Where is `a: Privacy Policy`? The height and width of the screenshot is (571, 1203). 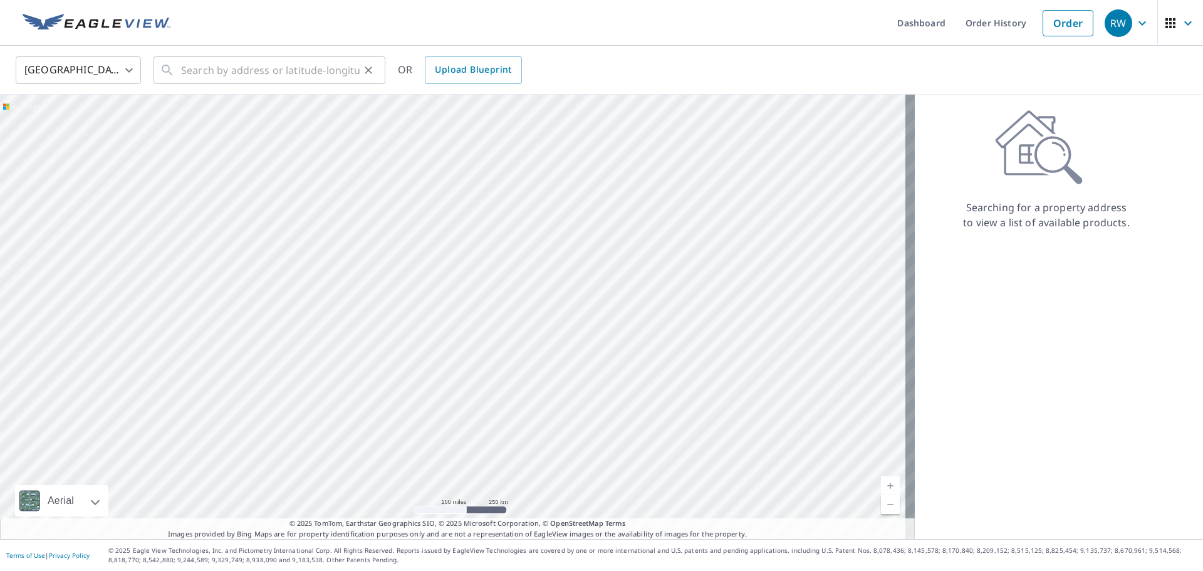
a: Privacy Policy is located at coordinates (69, 555).